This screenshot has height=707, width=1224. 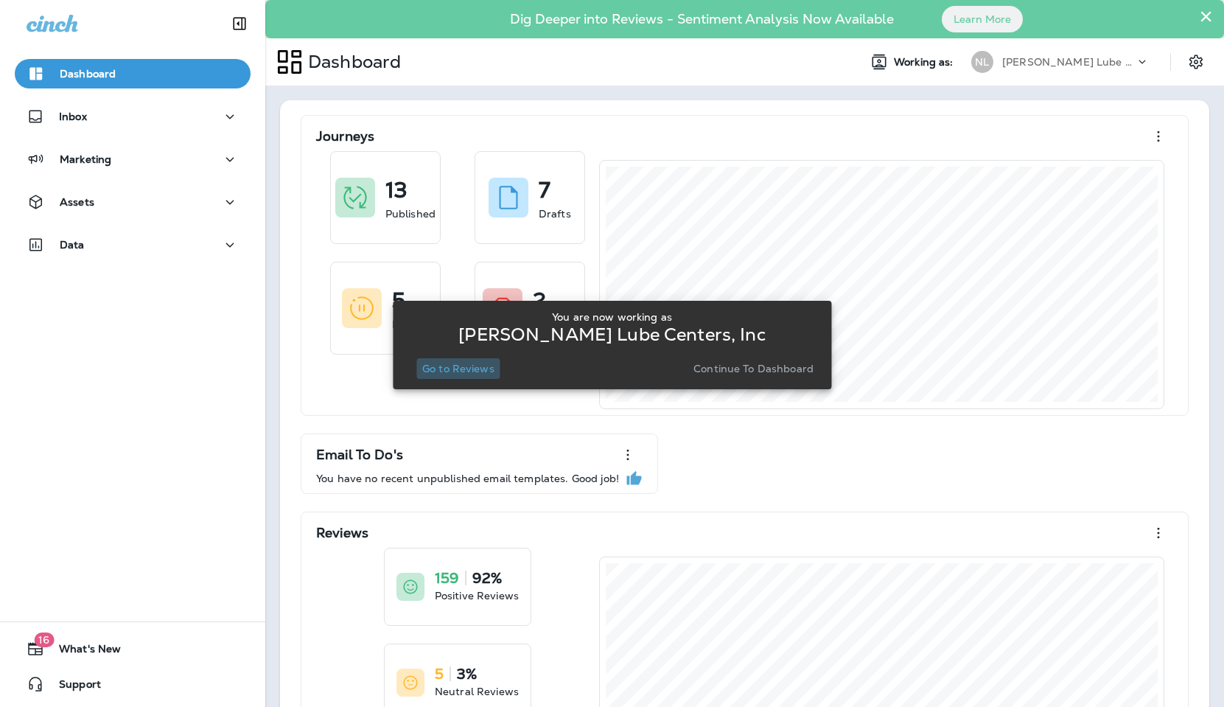 What do you see at coordinates (83, 652) in the screenshot?
I see `span: What's New` at bounding box center [83, 652].